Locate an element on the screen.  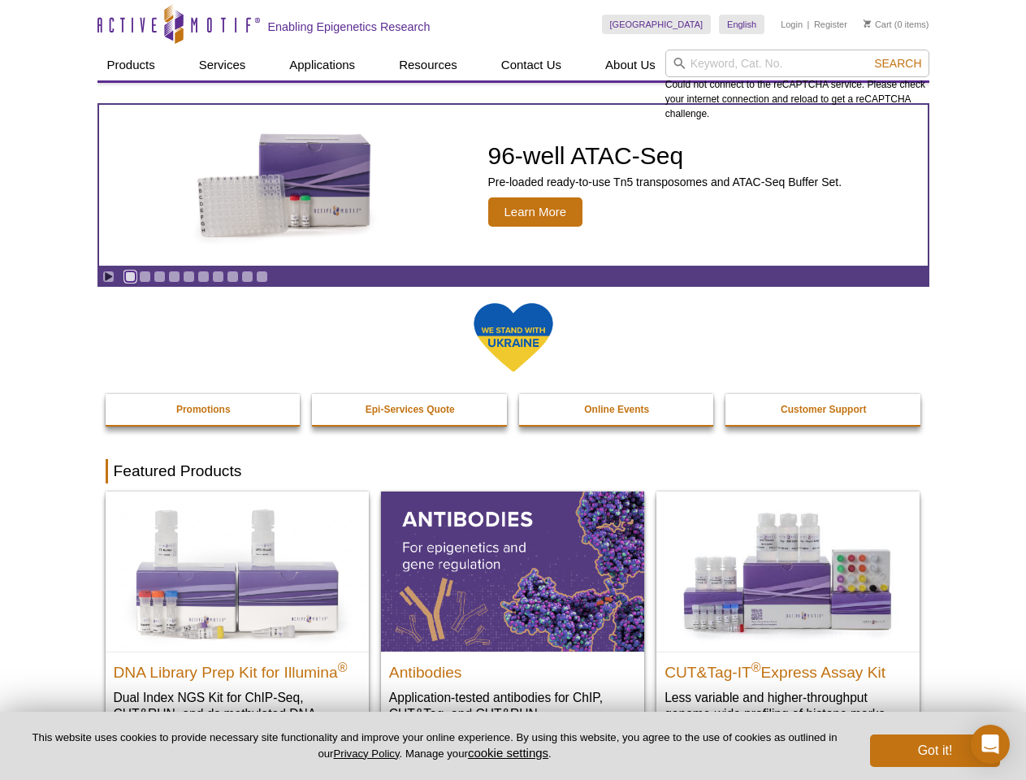
a: Go to slide 6 is located at coordinates (203, 276).